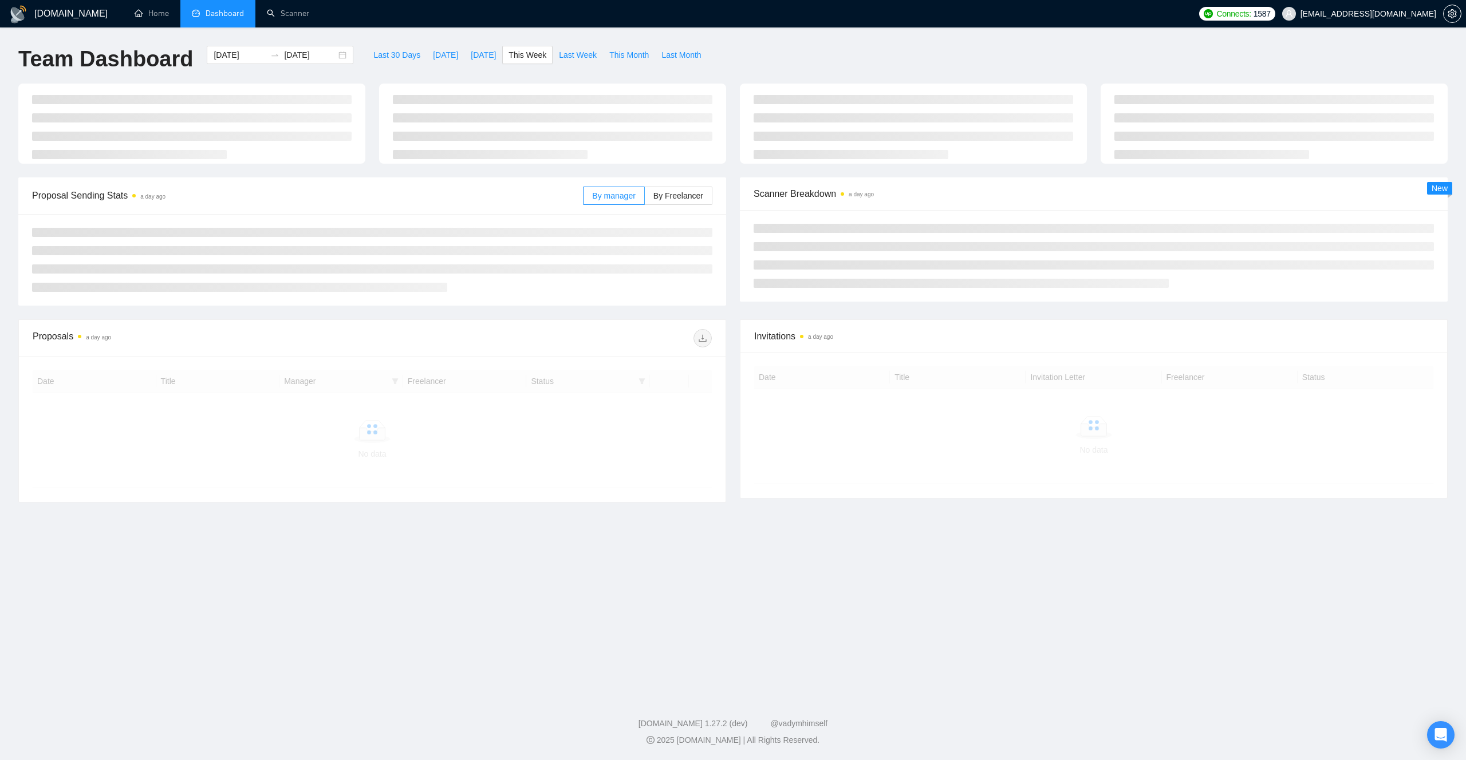  I want to click on span: 1587, so click(1262, 14).